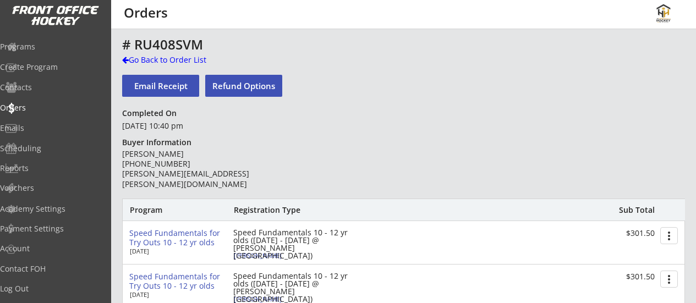 This screenshot has width=696, height=303. I want to click on div: Go Back to Order List, so click(179, 60).